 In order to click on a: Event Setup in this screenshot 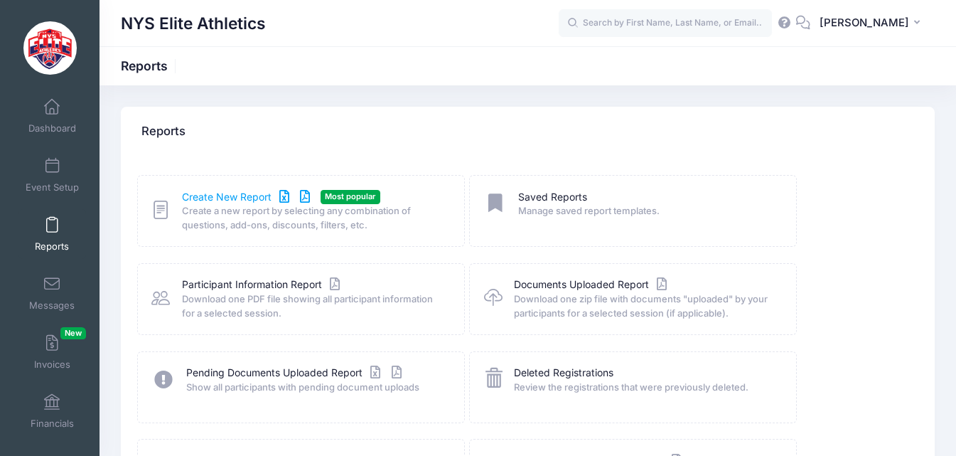, I will do `click(52, 175)`.